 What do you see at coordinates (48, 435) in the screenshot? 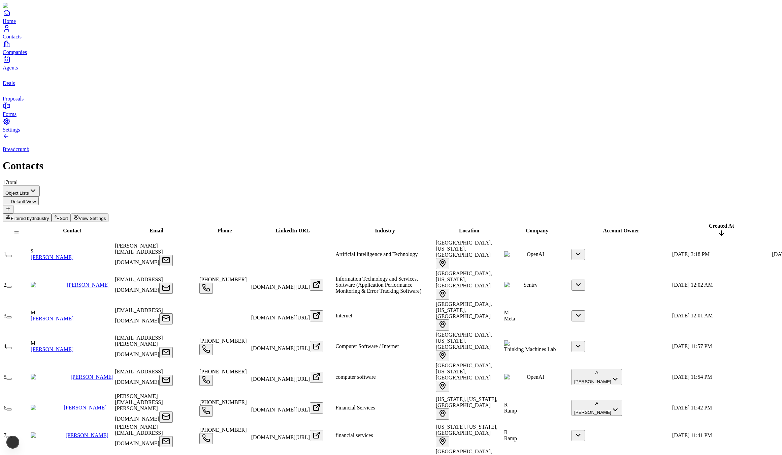
I see `img: Karim Atiyeh` at bounding box center [48, 435].